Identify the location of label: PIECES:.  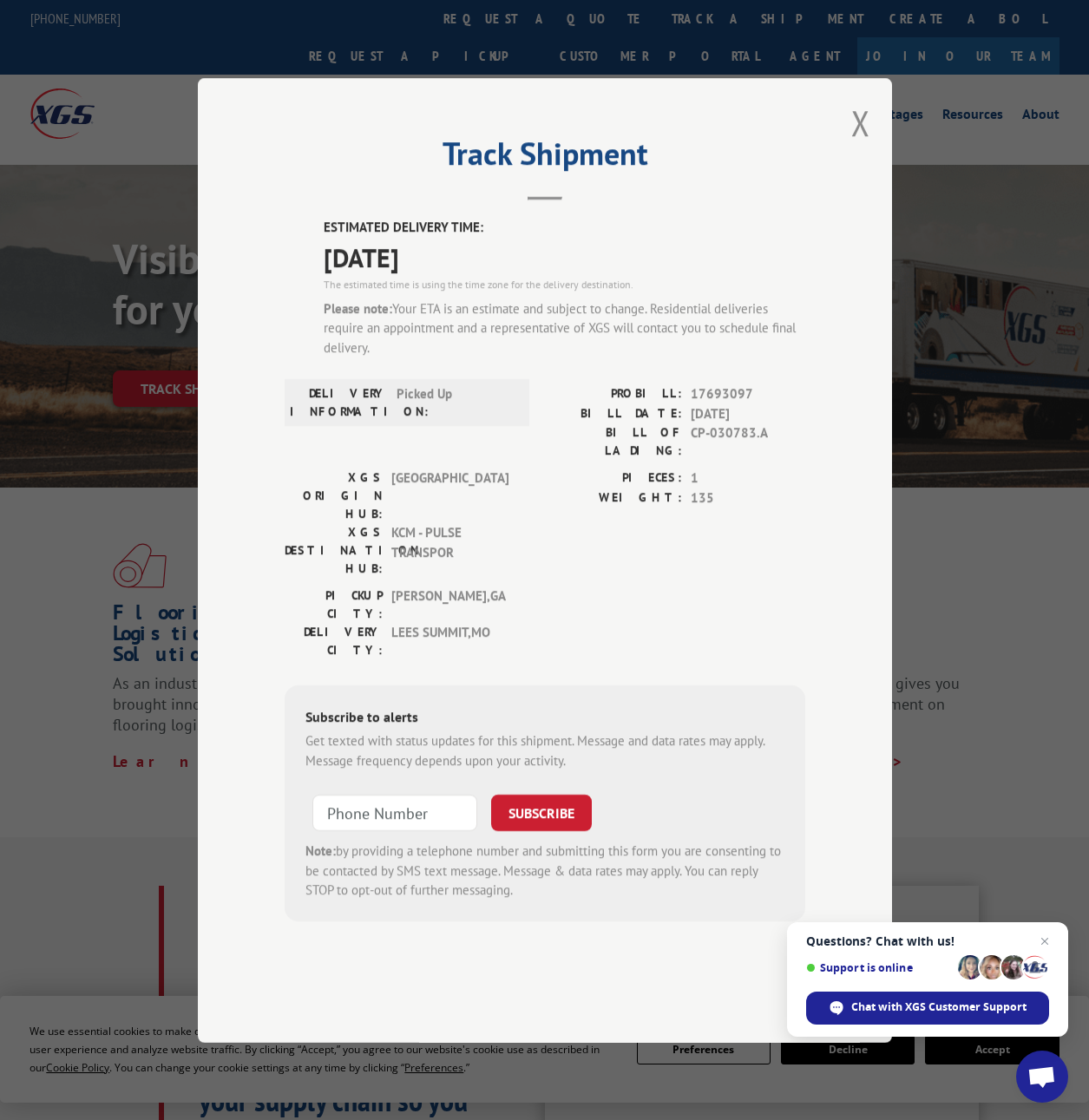
(613, 478).